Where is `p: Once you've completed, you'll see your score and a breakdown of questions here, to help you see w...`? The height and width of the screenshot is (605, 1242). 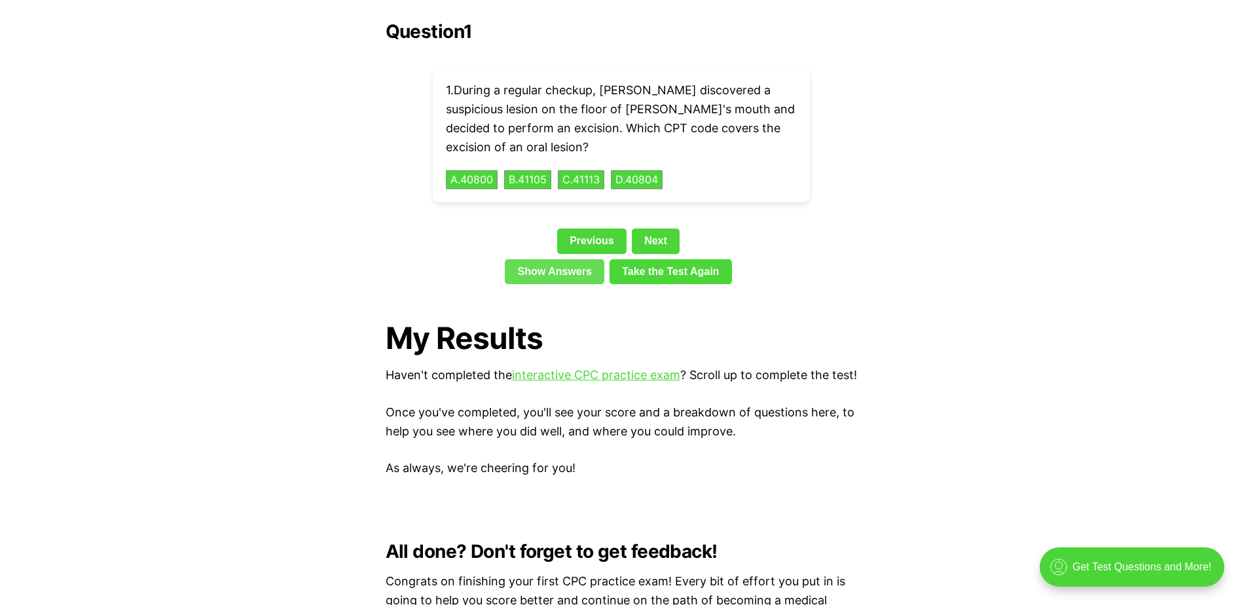
p: Once you've completed, you'll see your score and a breakdown of questions here, to help you see w... is located at coordinates (622, 422).